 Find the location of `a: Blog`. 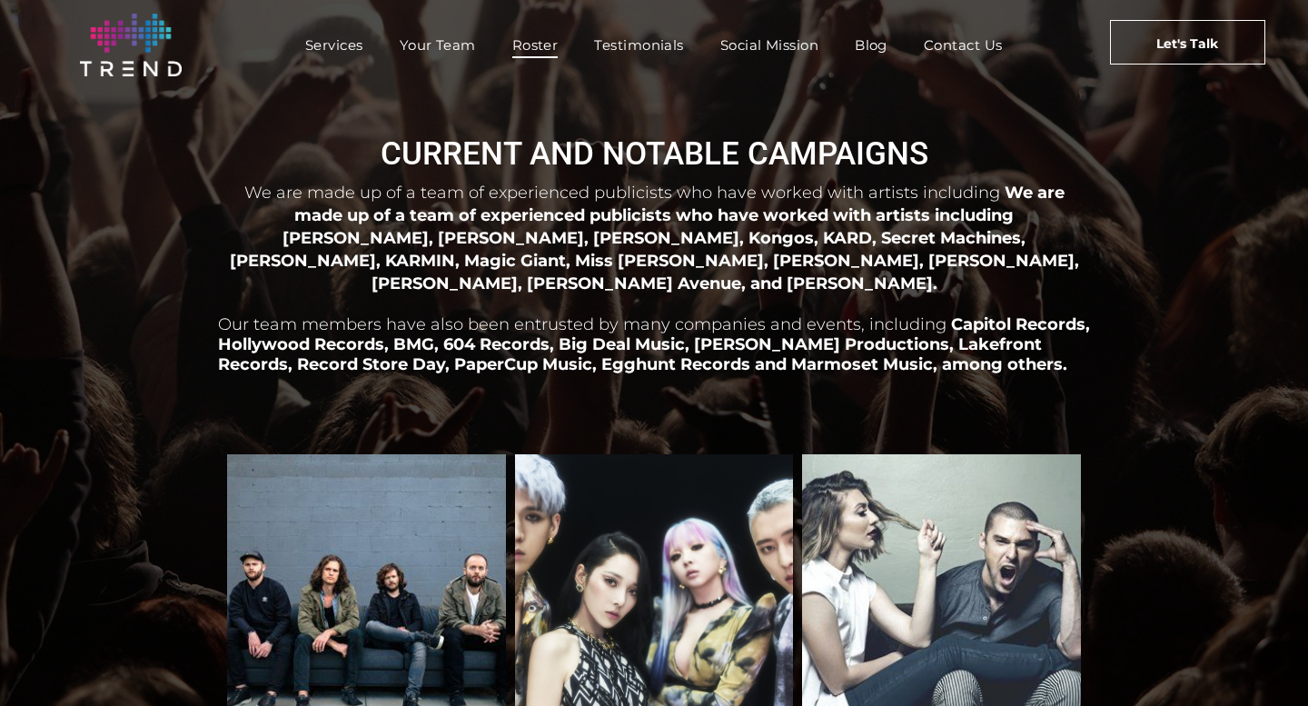

a: Blog is located at coordinates (871, 44).